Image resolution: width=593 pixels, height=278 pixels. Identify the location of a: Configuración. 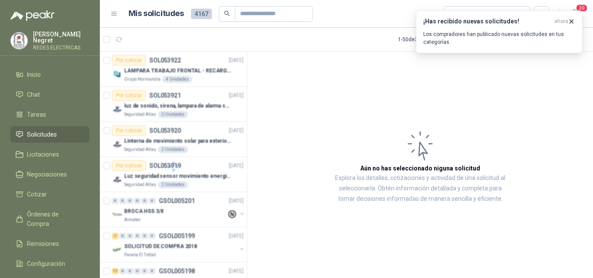
(50, 264).